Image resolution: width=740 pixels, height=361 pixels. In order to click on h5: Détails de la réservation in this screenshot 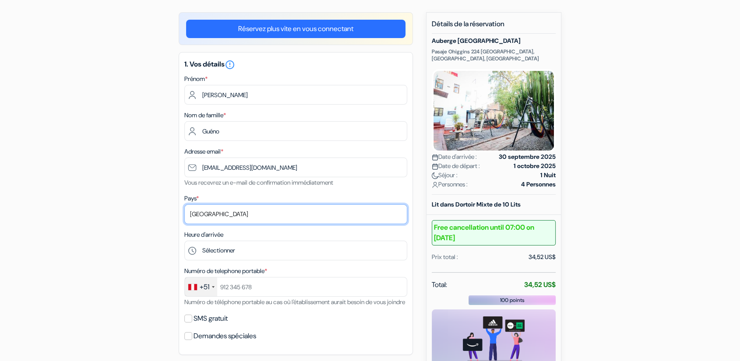, I will do `click(494, 27)`.